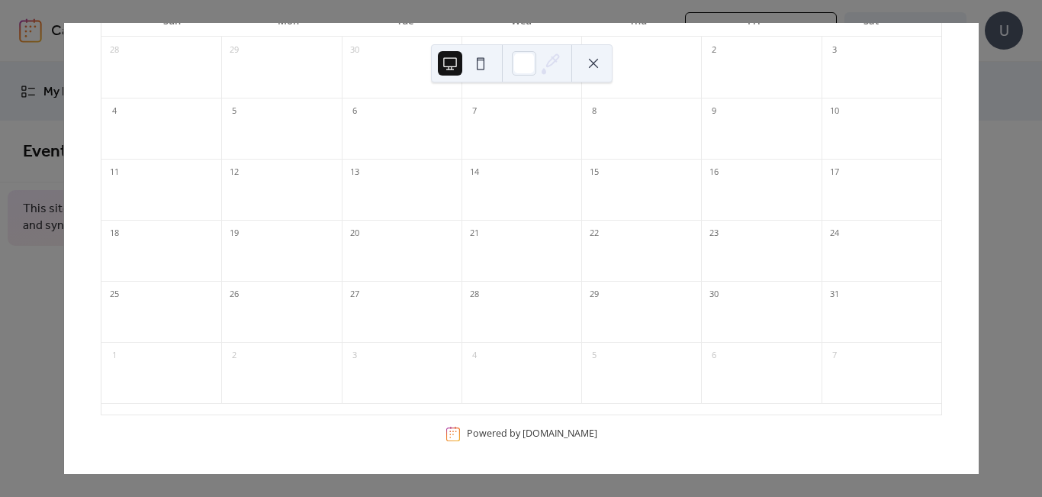 The height and width of the screenshot is (497, 1042). Describe the element at coordinates (532, 433) in the screenshot. I see `div: Powered by` at that location.